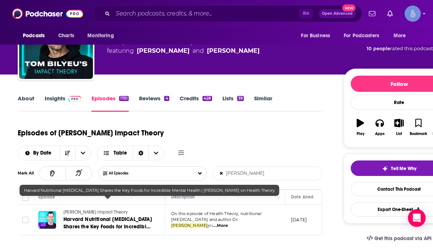  Describe the element at coordinates (227, 14) in the screenshot. I see `div: Search podcasts, credits, & more...` at that location.